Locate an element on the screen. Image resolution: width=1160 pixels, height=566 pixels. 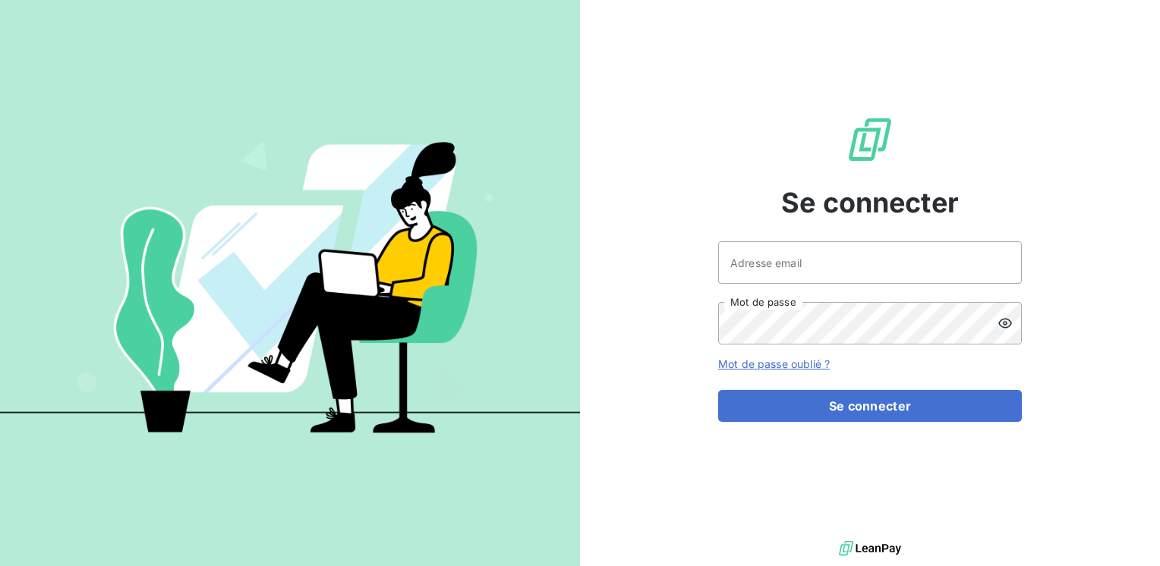
img: Logo LeanPay is located at coordinates (870, 140).